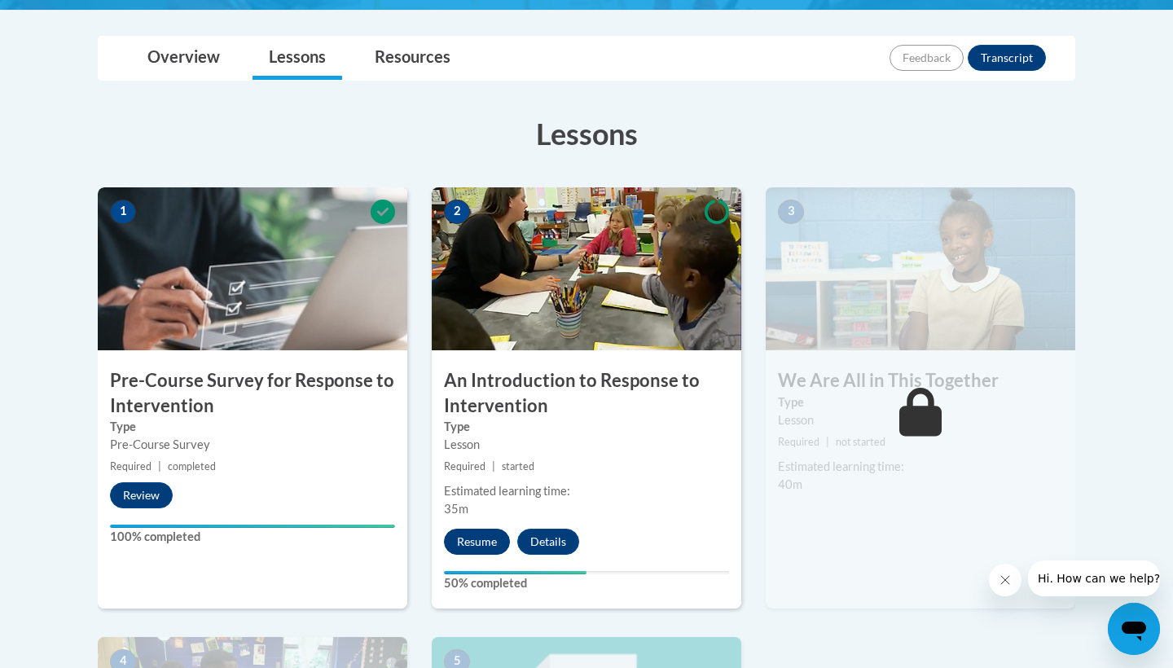 This screenshot has width=1173, height=668. I want to click on div: Pre-Course Survey, so click(252, 445).